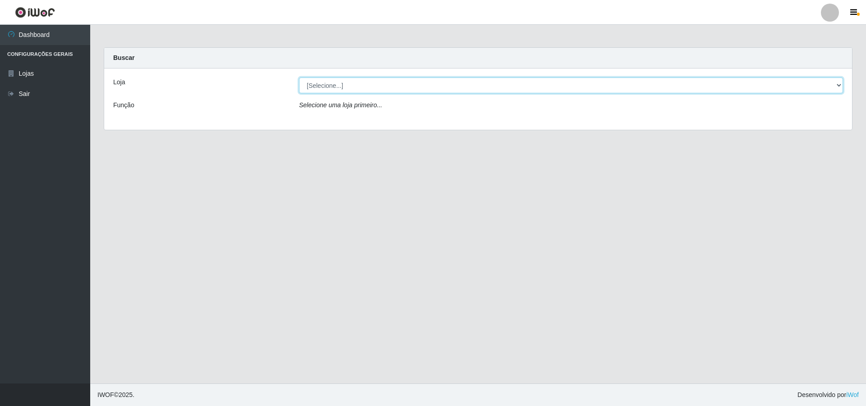 This screenshot has width=866, height=406. Describe the element at coordinates (35, 12) in the screenshot. I see `img: CoreUI Logo` at that location.